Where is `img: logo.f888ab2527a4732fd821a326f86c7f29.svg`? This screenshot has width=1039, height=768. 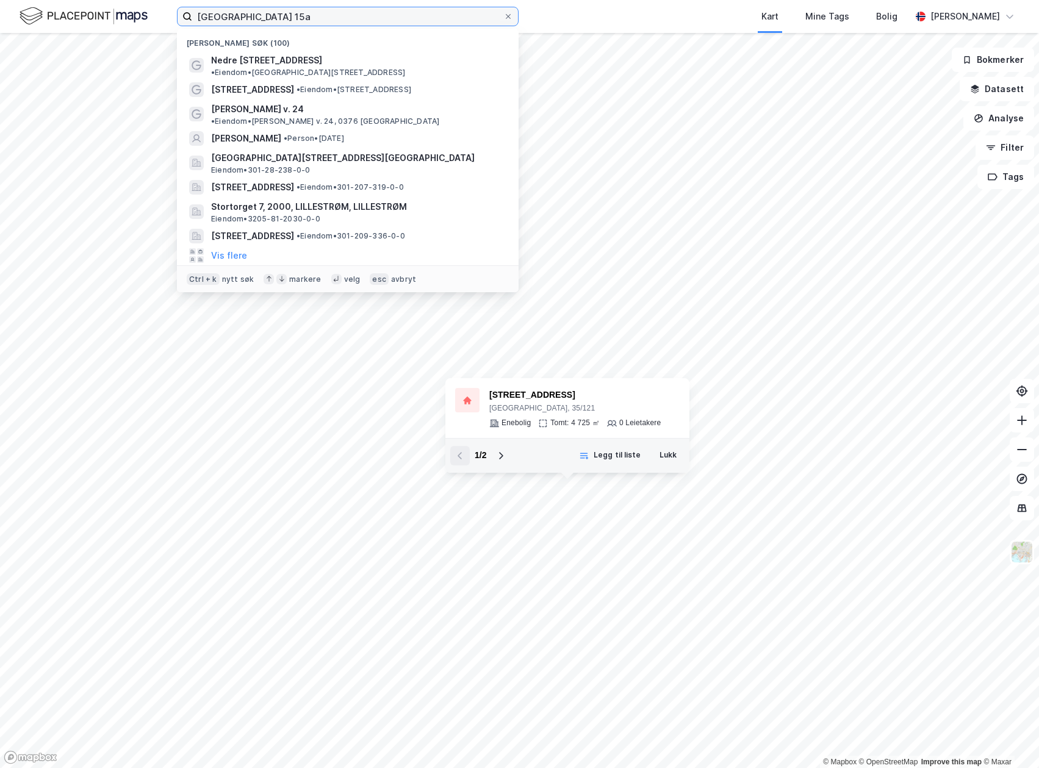 img: logo.f888ab2527a4732fd821a326f86c7f29.svg is located at coordinates (84, 16).